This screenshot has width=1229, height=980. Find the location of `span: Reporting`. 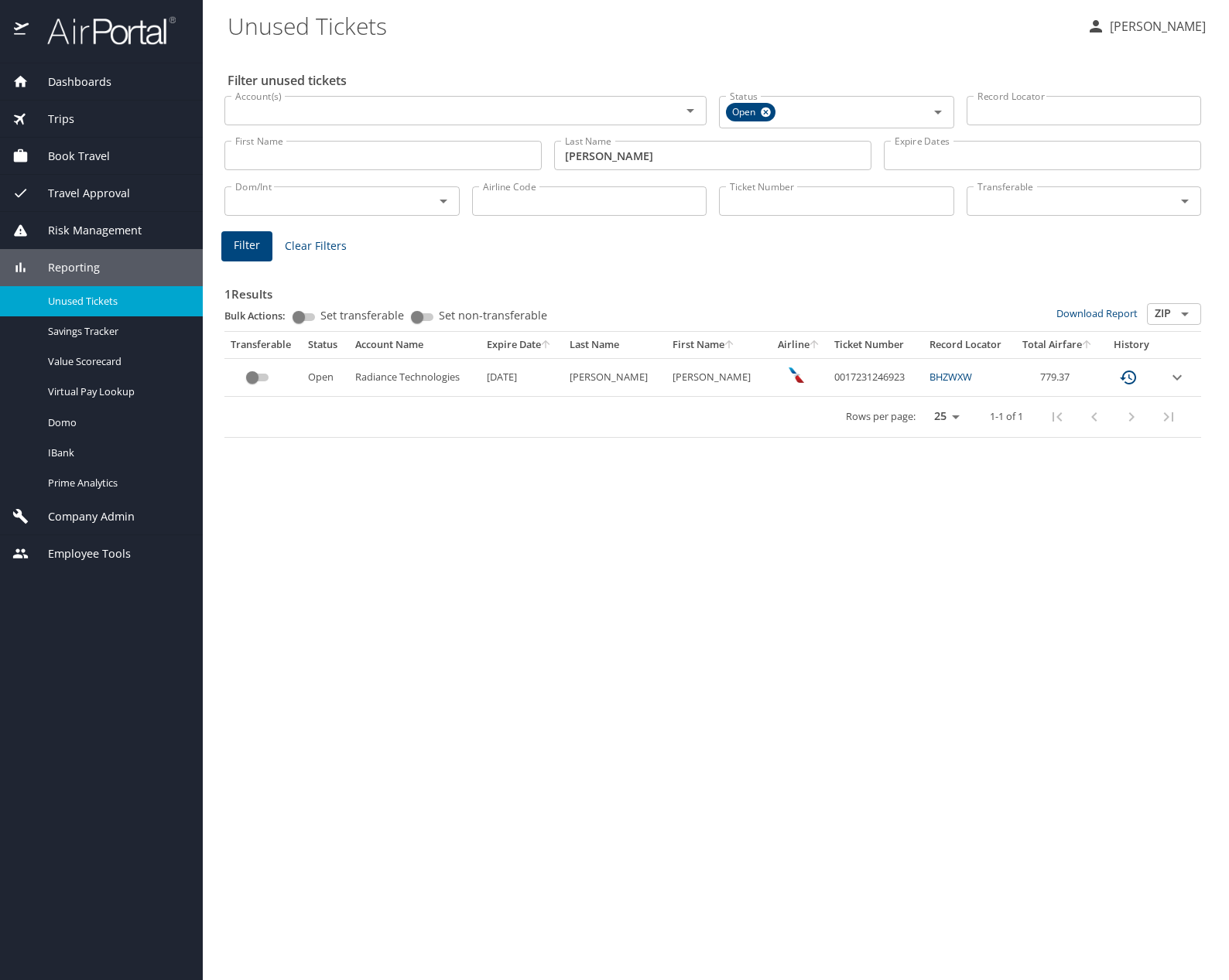

span: Reporting is located at coordinates (64, 268).